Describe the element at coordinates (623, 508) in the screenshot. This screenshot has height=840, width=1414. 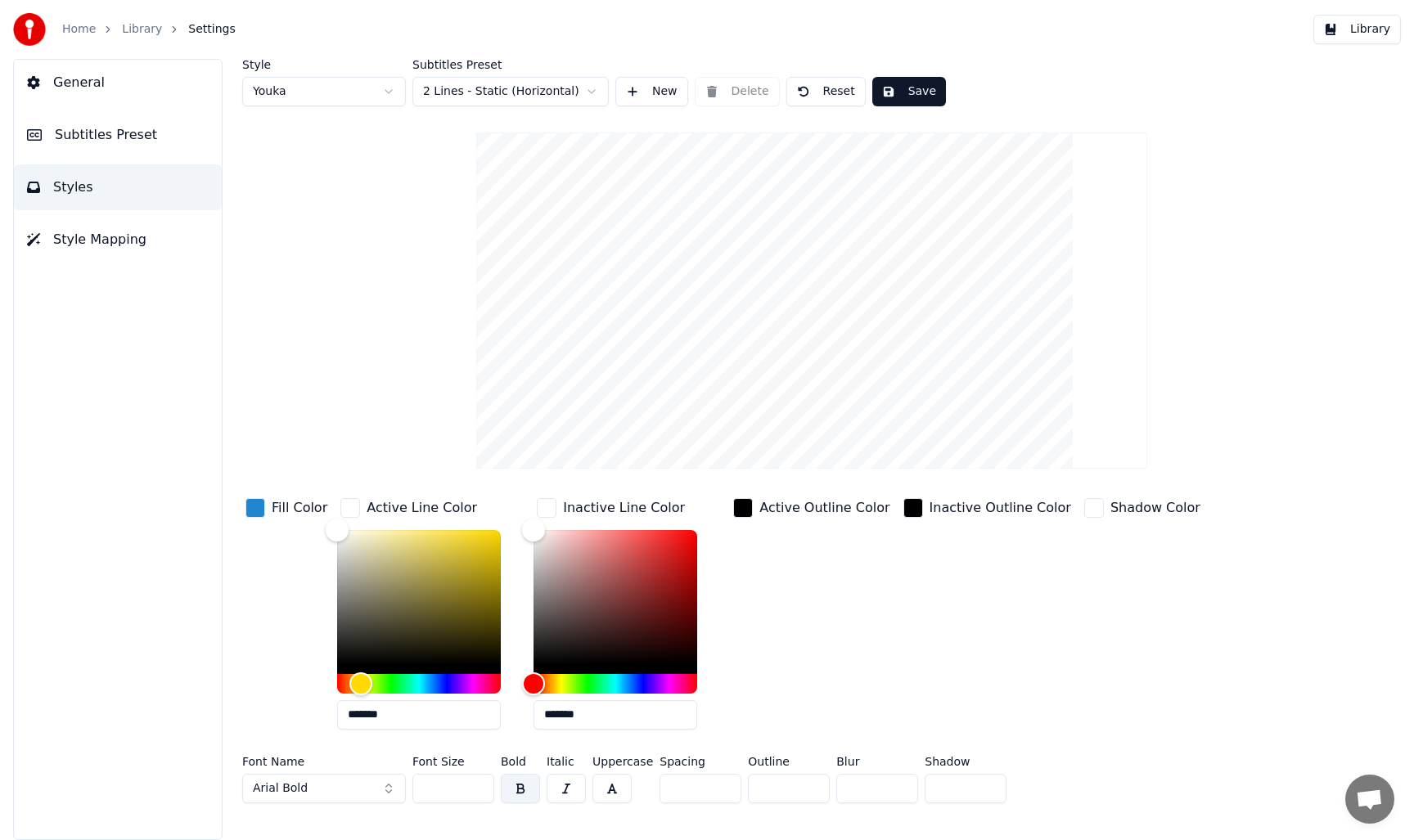
I see `div: Inactive Line Color` at that location.